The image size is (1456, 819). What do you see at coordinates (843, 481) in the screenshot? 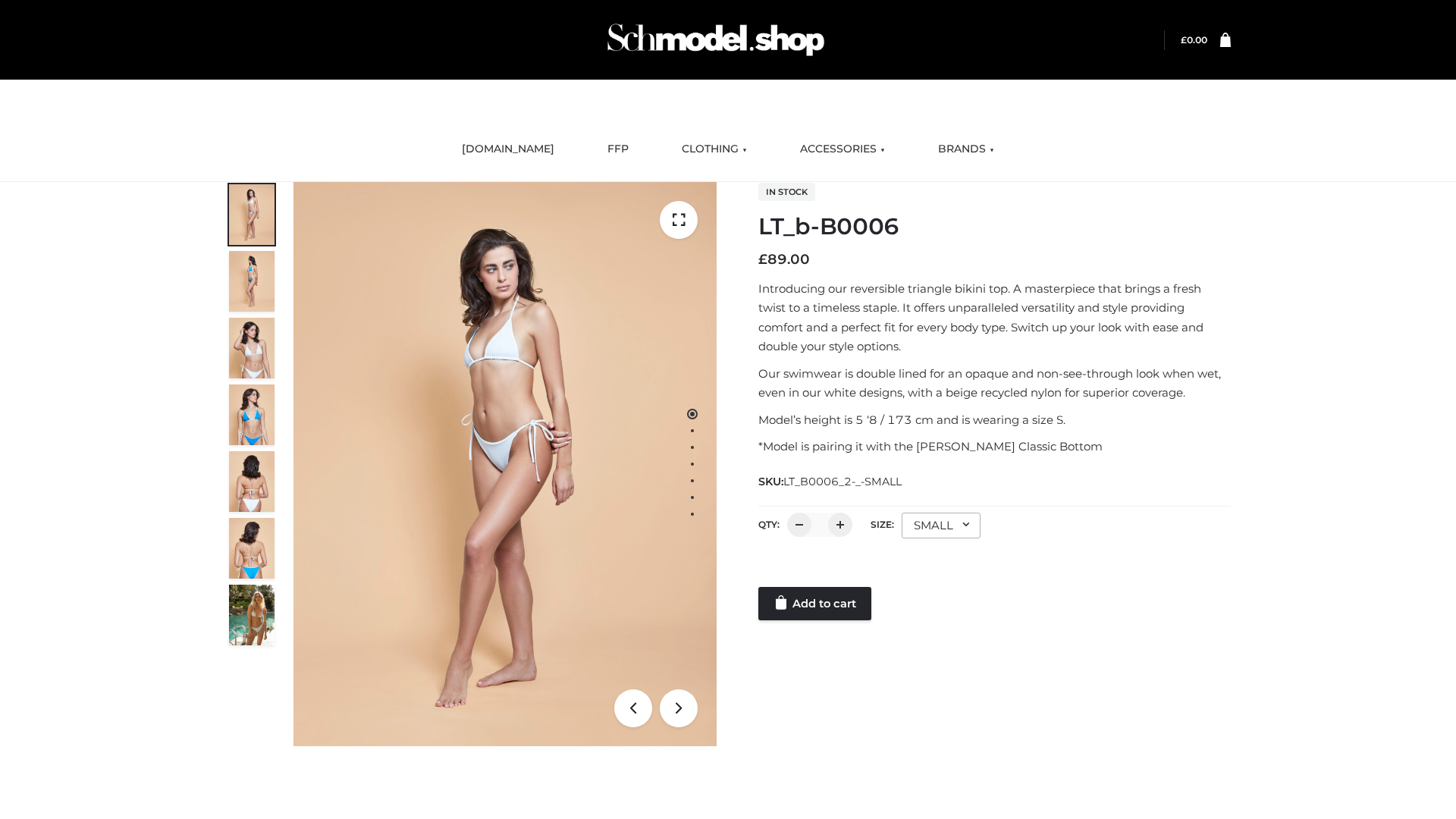
I see `span: LT_B0006_2-_-SMALL` at bounding box center [843, 481].